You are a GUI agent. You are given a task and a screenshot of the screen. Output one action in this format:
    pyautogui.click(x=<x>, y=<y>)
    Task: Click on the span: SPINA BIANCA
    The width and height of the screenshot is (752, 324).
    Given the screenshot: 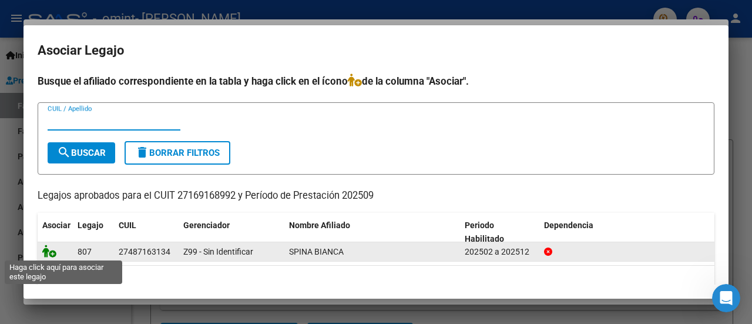 What is the action you would take?
    pyautogui.click(x=316, y=251)
    